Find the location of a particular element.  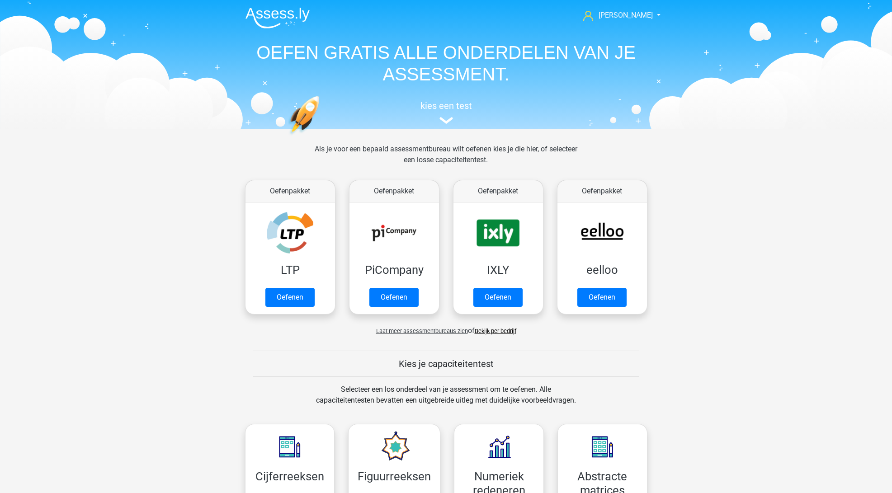

a: kies een test is located at coordinates (446, 112).